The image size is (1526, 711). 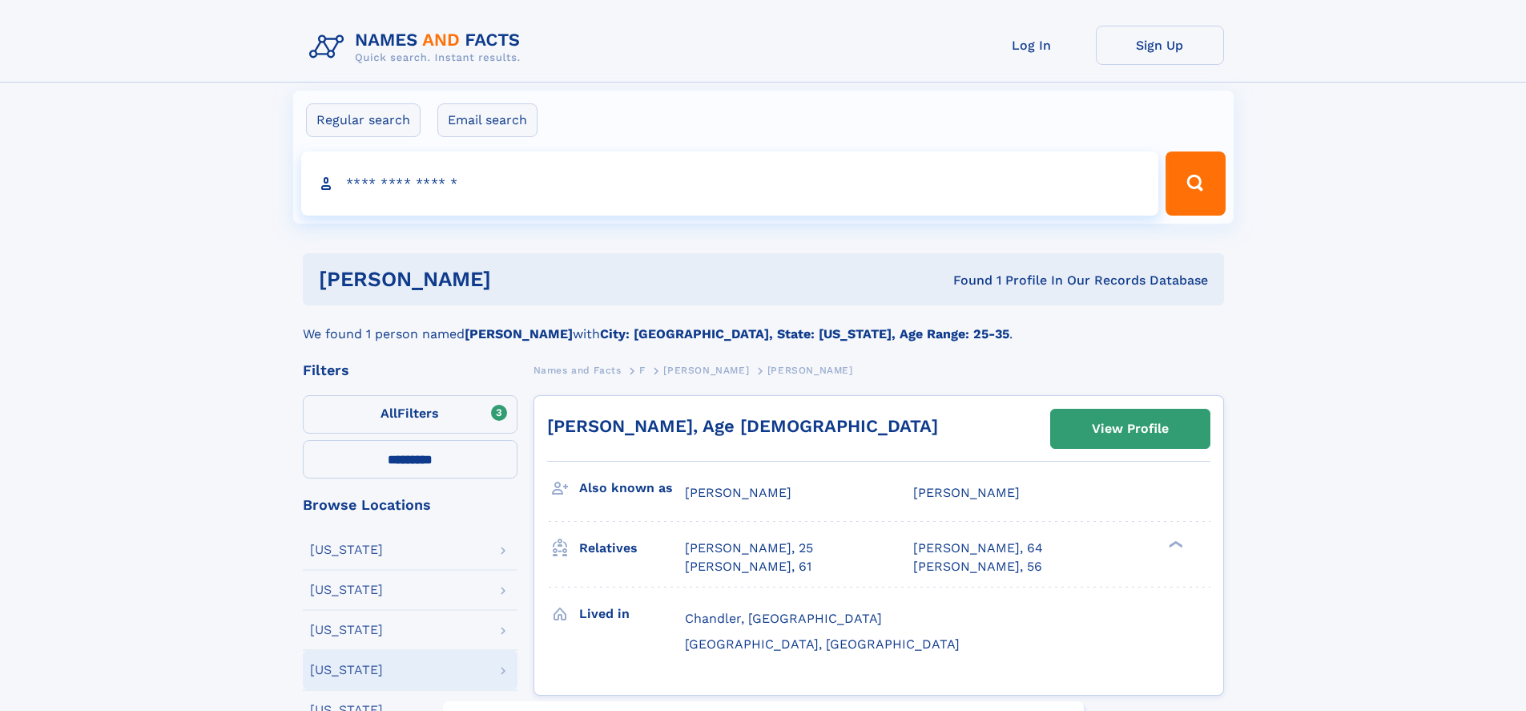 What do you see at coordinates (965, 280) in the screenshot?
I see `div: Found 1 Profile In Our Records Database` at bounding box center [965, 280].